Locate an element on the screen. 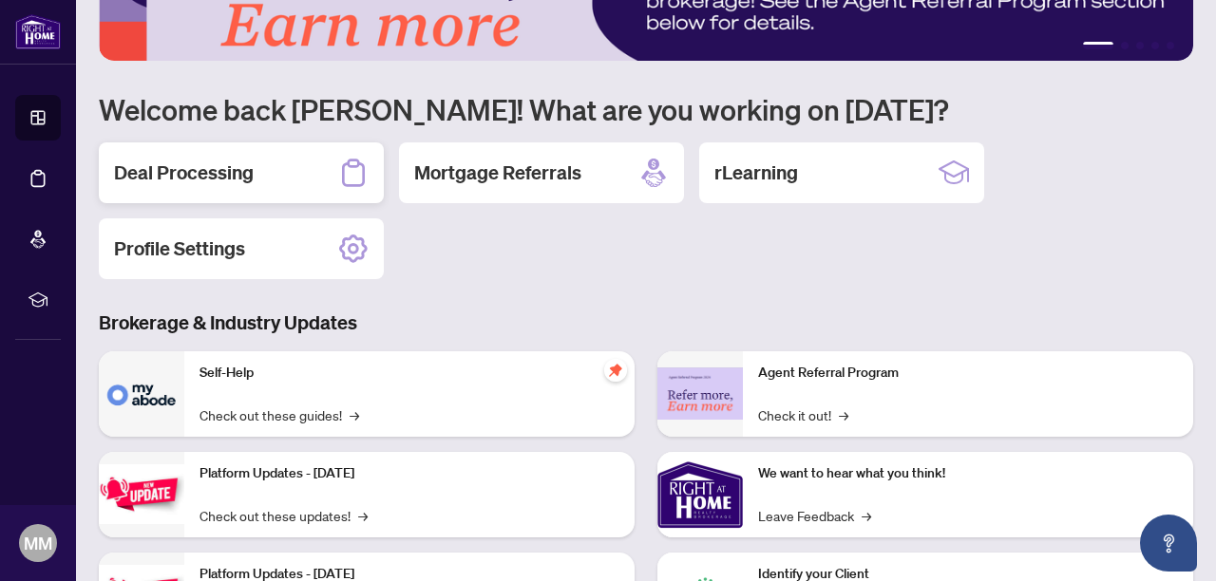  p: We want to hear what you think! is located at coordinates (968, 474).